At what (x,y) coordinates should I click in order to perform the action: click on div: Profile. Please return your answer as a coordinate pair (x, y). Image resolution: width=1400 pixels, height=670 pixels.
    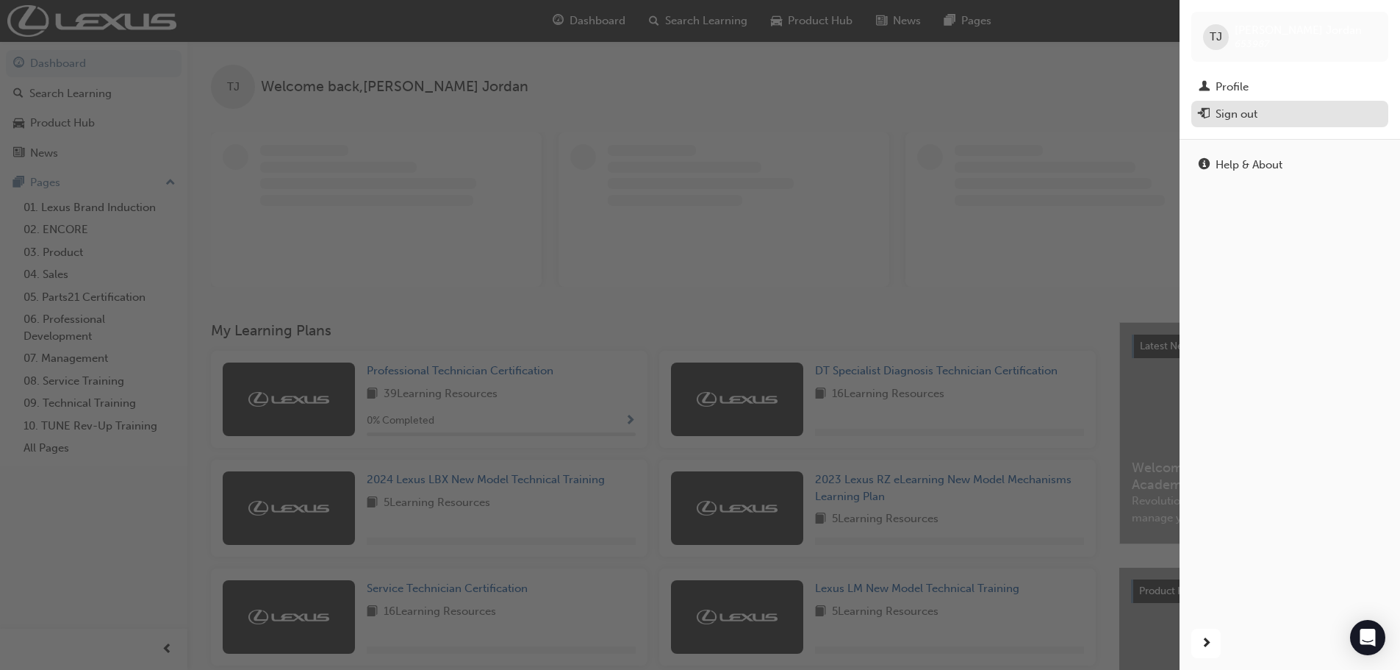
    Looking at the image, I should click on (1232, 87).